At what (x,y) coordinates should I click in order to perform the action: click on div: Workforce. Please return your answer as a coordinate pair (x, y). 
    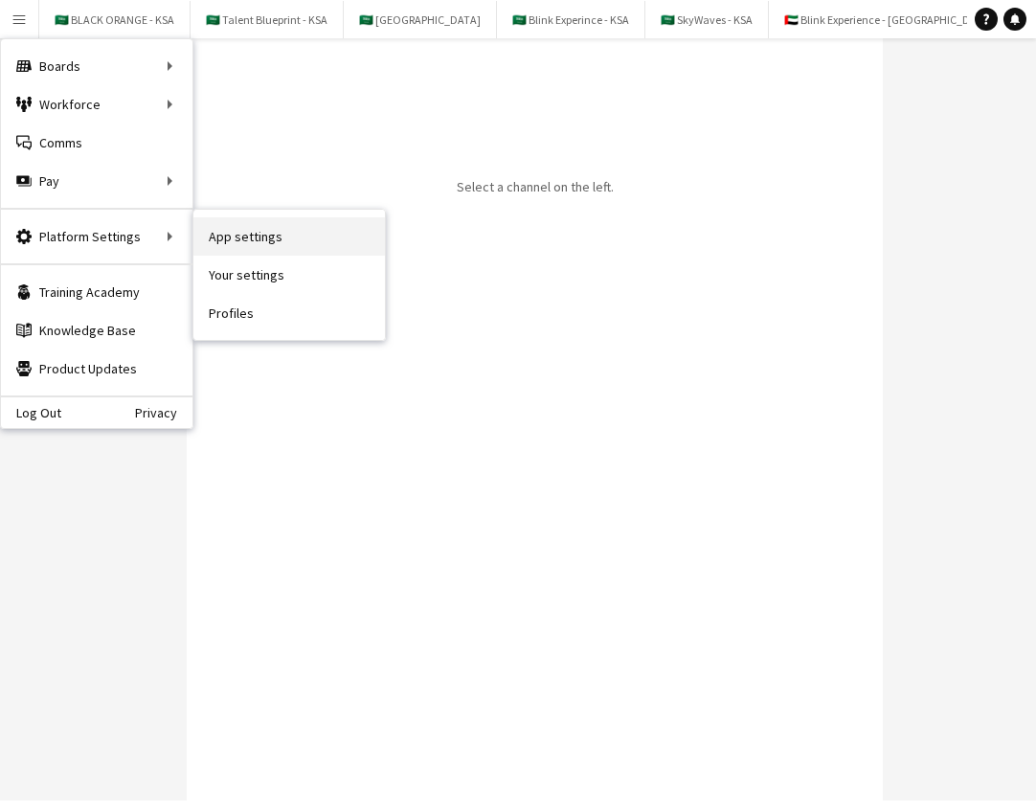
    Looking at the image, I should click on (97, 104).